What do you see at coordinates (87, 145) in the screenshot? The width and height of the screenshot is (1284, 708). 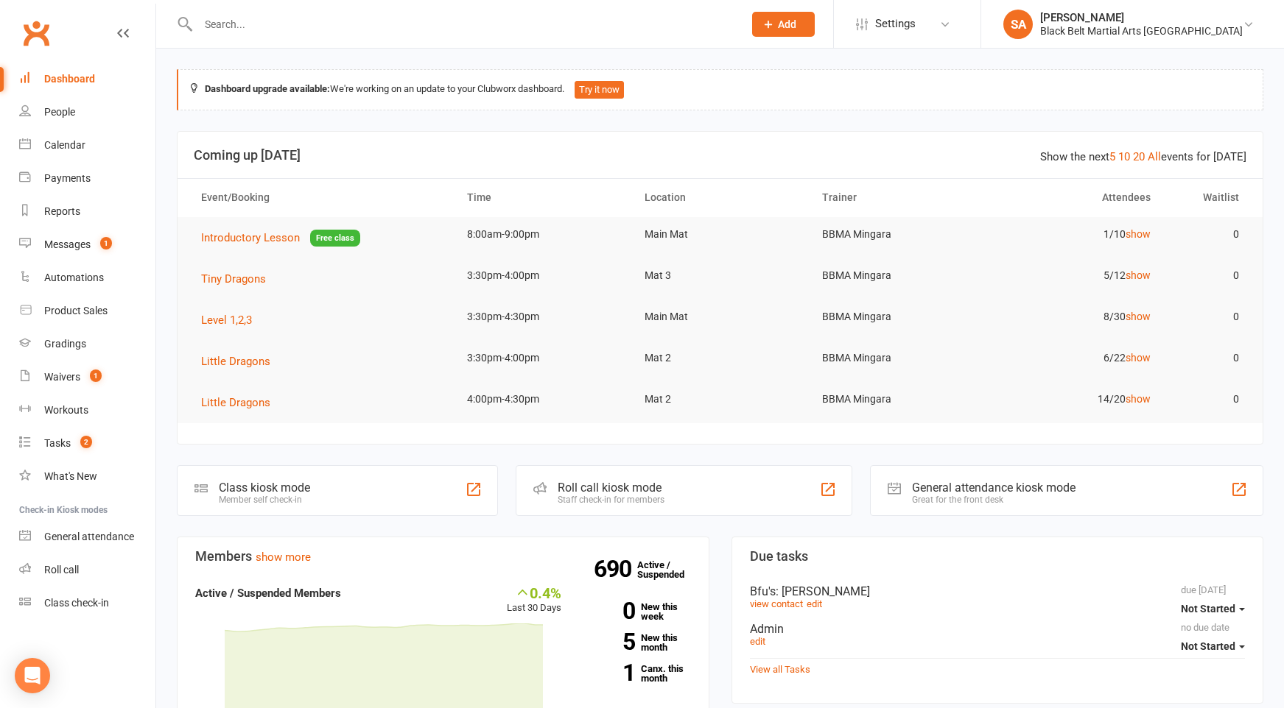 I see `a: Calendar` at bounding box center [87, 145].